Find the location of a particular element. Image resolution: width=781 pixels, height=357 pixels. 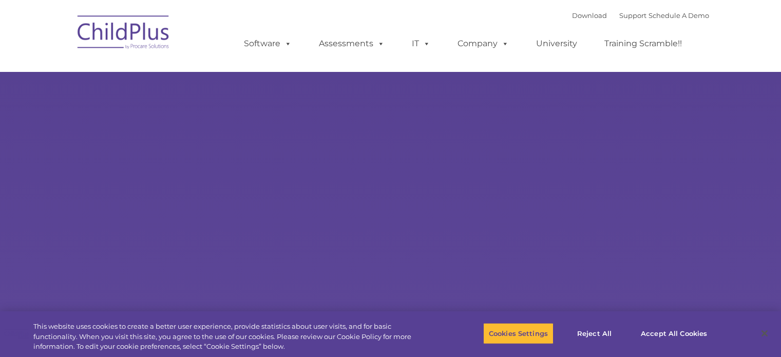

a: Company is located at coordinates (483, 44).